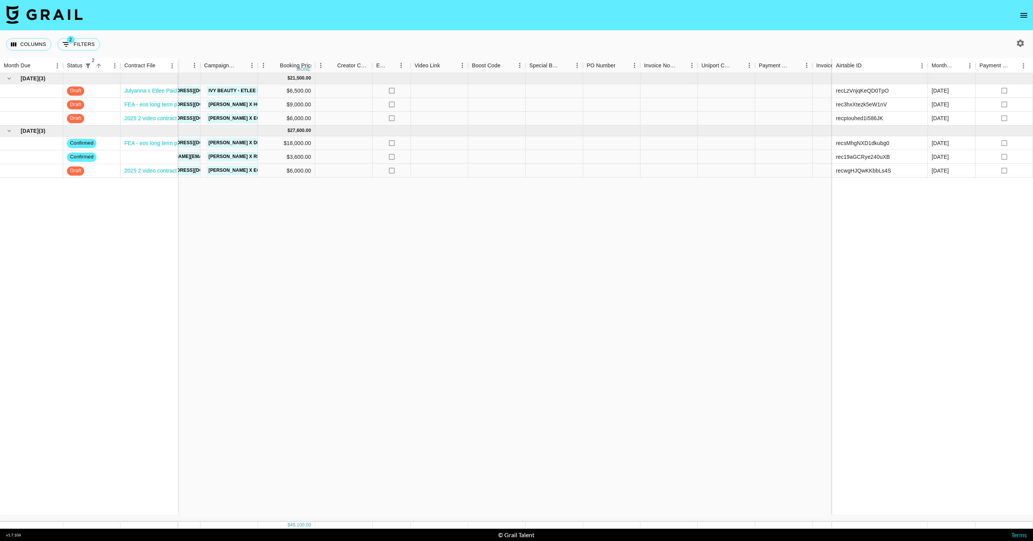  What do you see at coordinates (864, 171) in the screenshot?
I see `div: recwgHJQwKKbbLs4S` at bounding box center [864, 171].